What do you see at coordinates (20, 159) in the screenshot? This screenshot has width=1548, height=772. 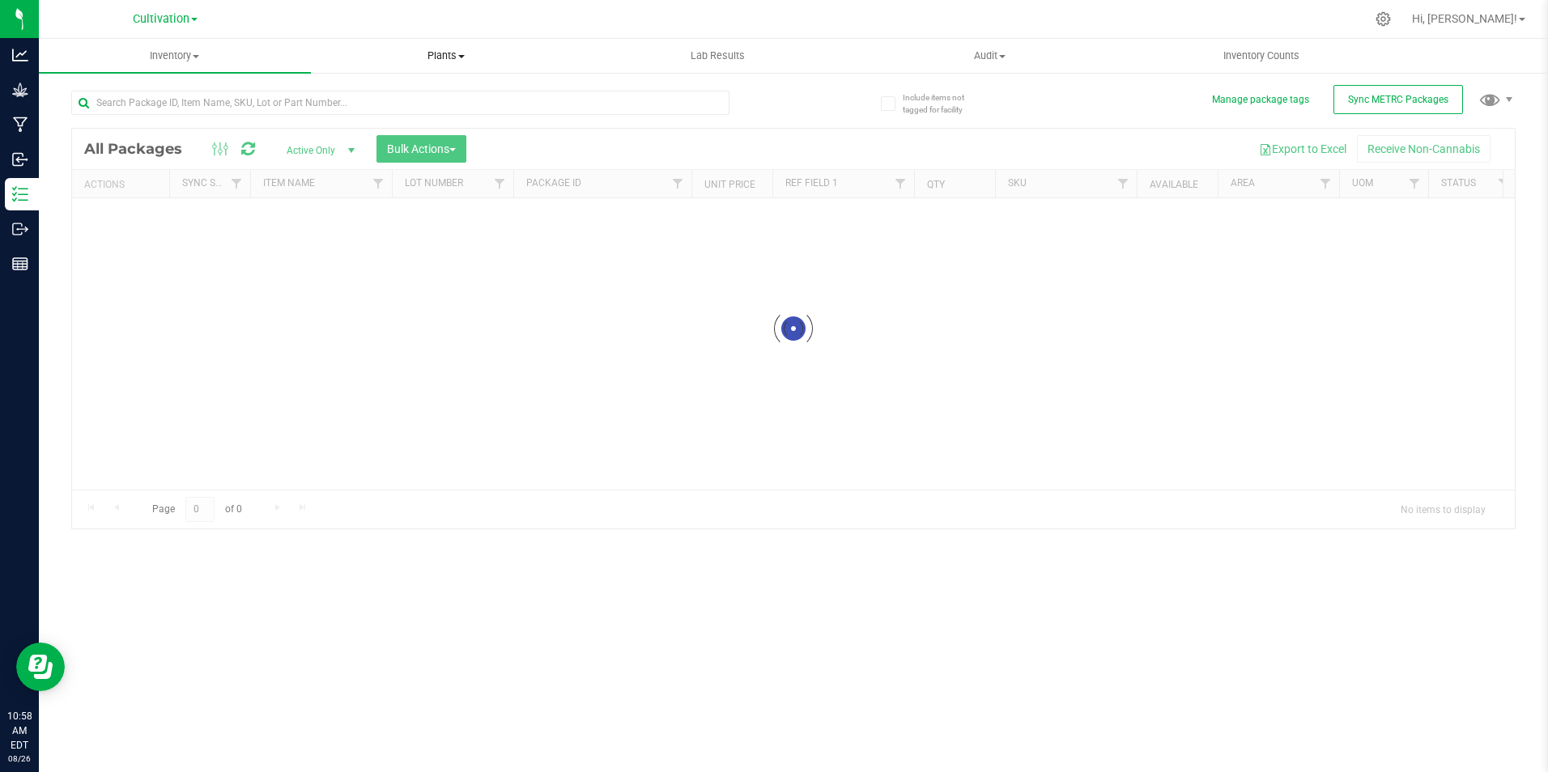 I see `inline-svg: Inbound` at bounding box center [20, 159].